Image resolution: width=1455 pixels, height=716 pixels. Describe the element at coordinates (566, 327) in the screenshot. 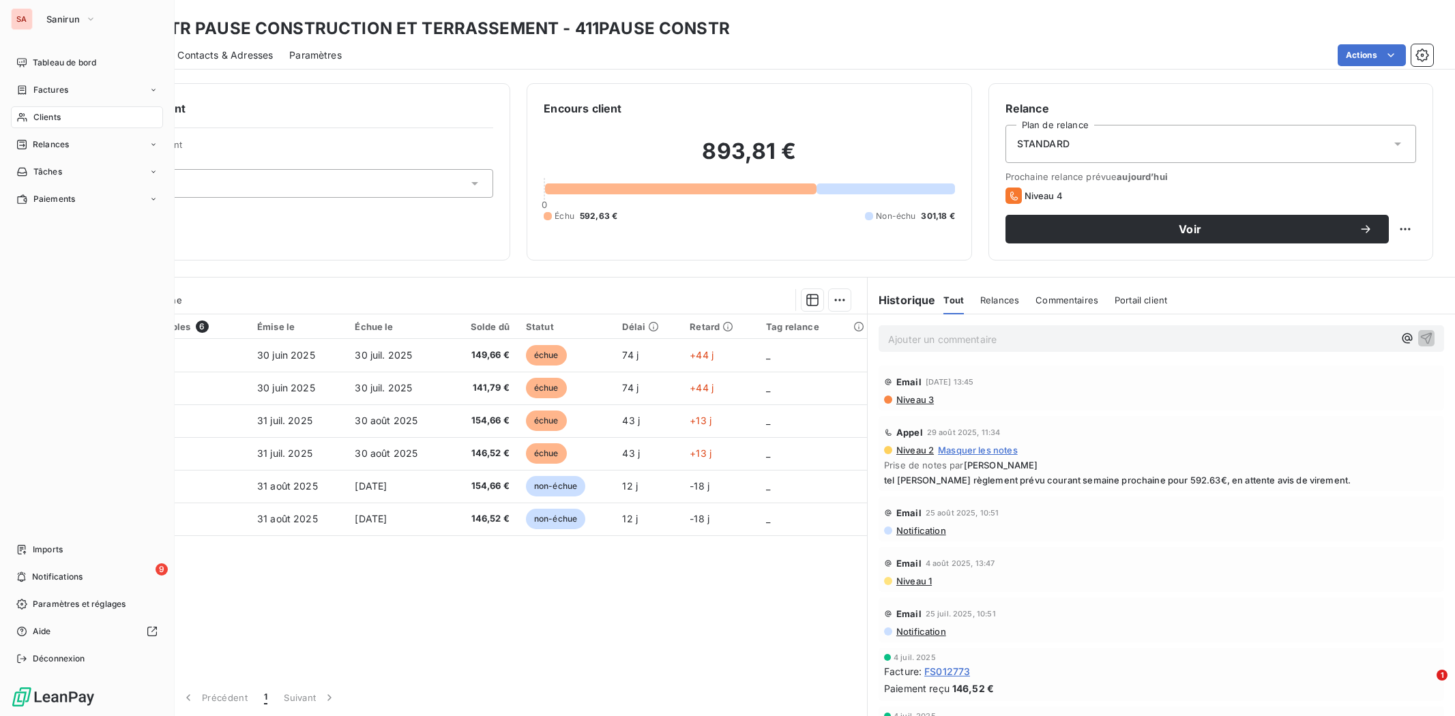

I see `div: Statut` at that location.